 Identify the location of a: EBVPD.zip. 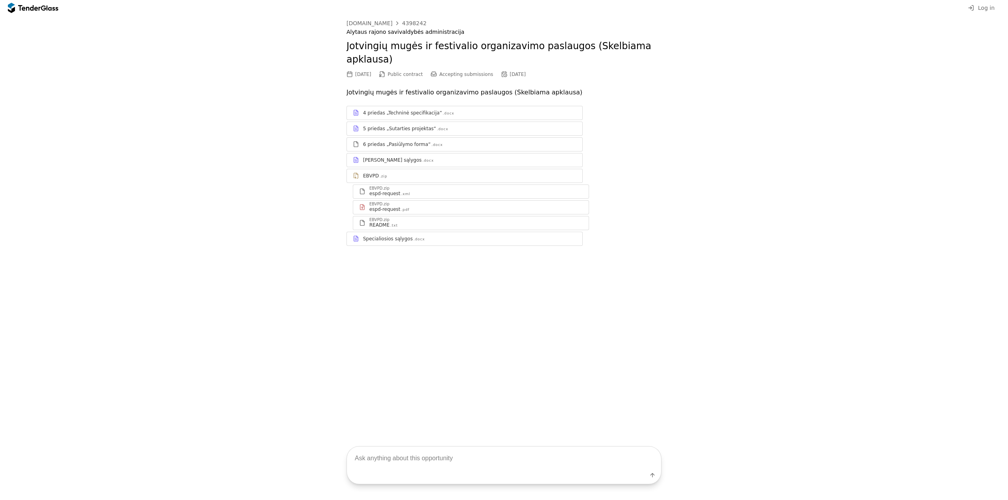
(465, 176).